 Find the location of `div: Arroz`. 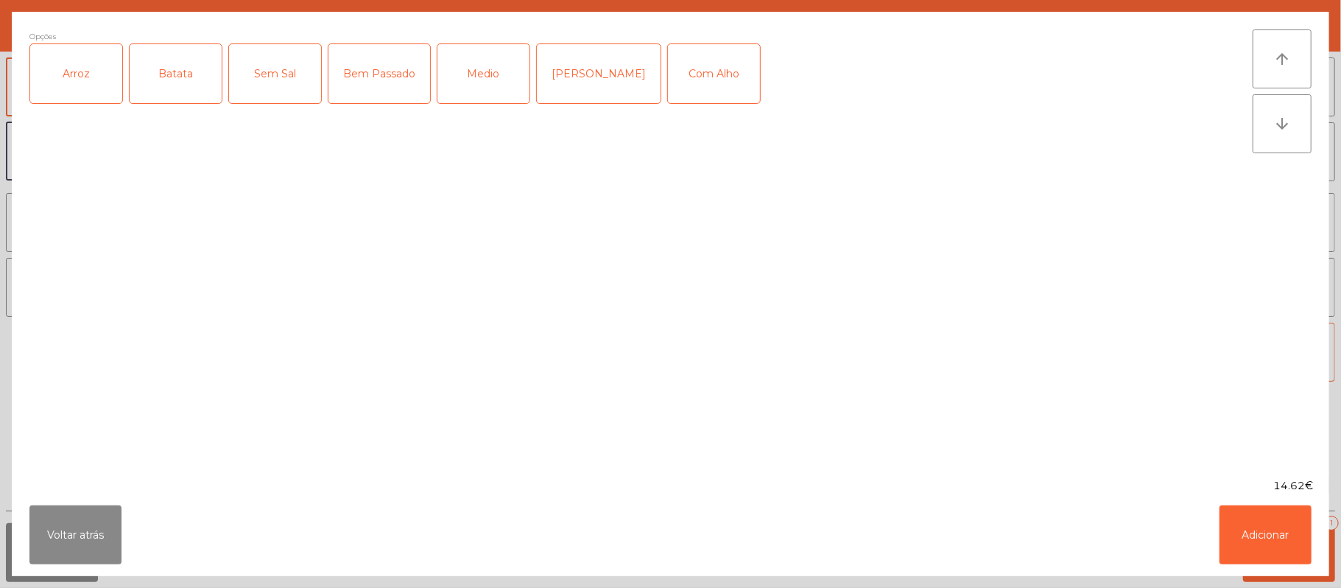

div: Arroz is located at coordinates (76, 74).